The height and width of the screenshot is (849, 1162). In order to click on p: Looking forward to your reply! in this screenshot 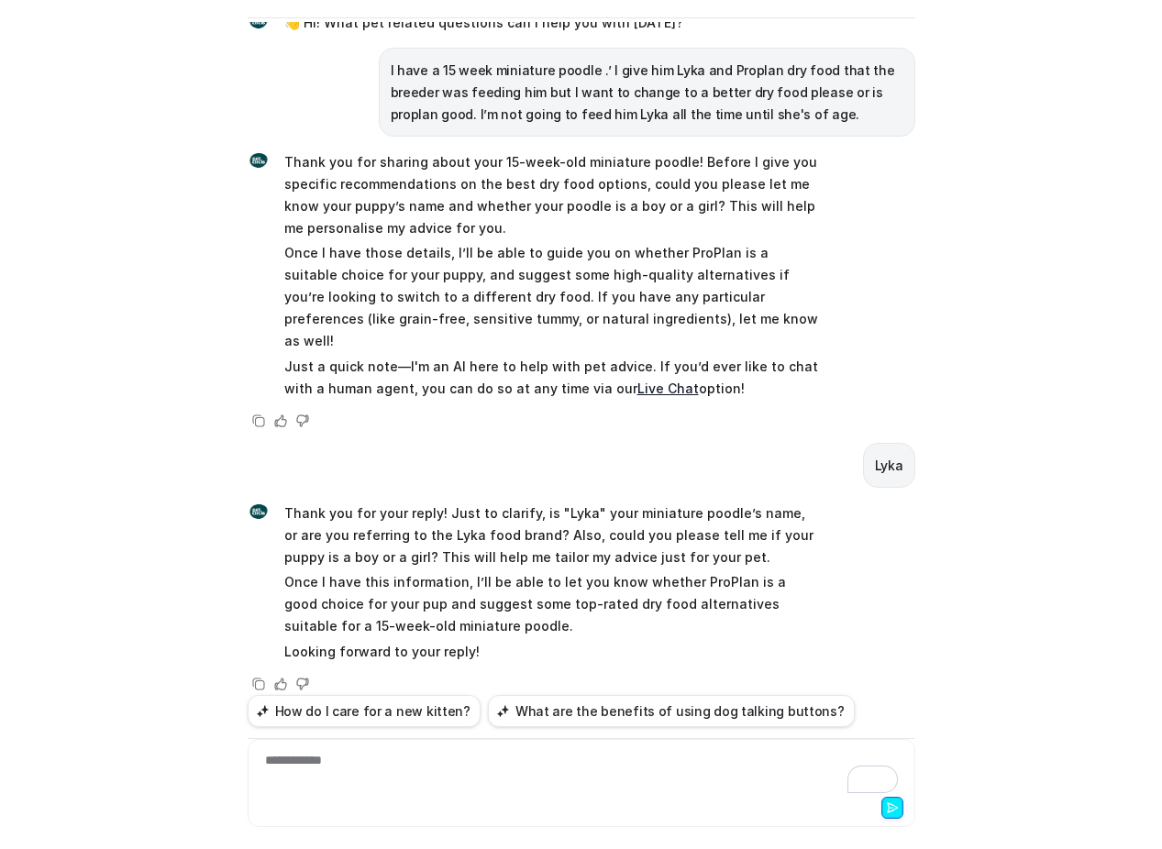, I will do `click(552, 652)`.